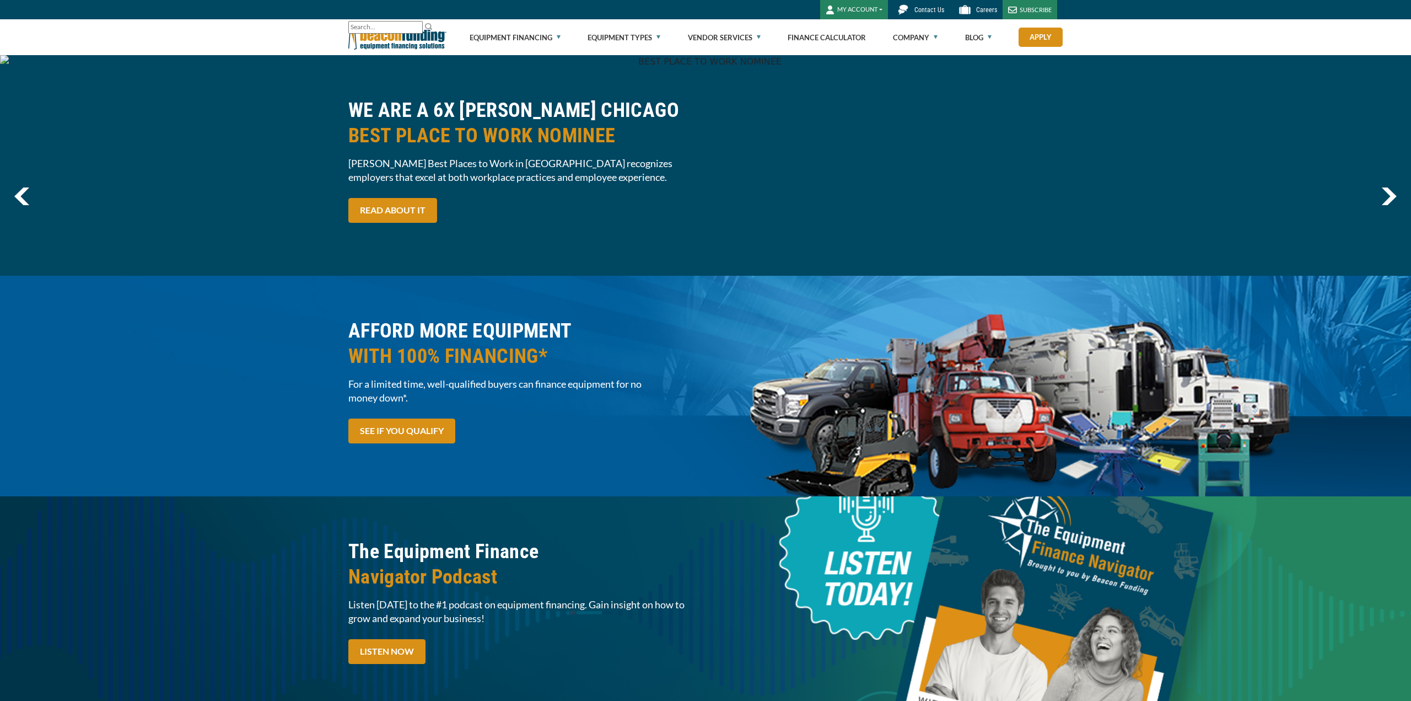  What do you see at coordinates (524, 564) in the screenshot?
I see `h2: The Equipment Finance` at bounding box center [524, 564].